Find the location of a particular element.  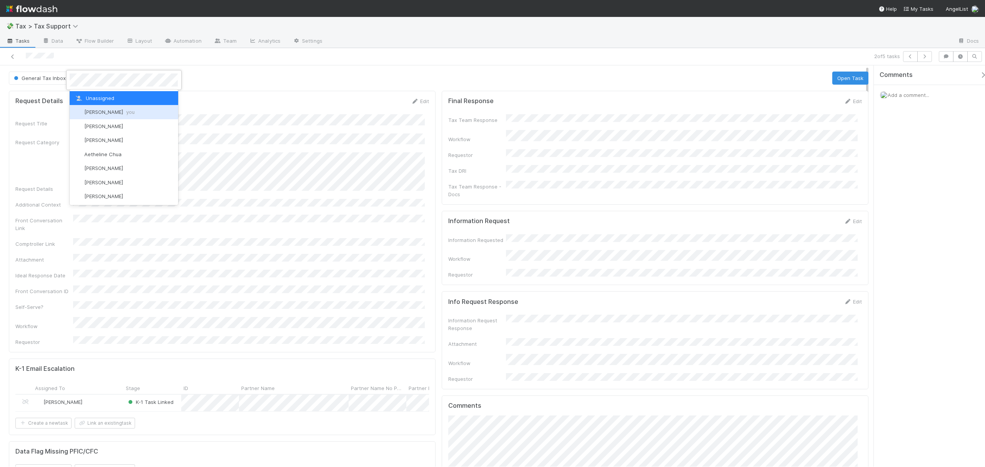

img: avatar_103f69d0-f655-4f4f-bc28-f3abe7034599.png is located at coordinates (78, 154).